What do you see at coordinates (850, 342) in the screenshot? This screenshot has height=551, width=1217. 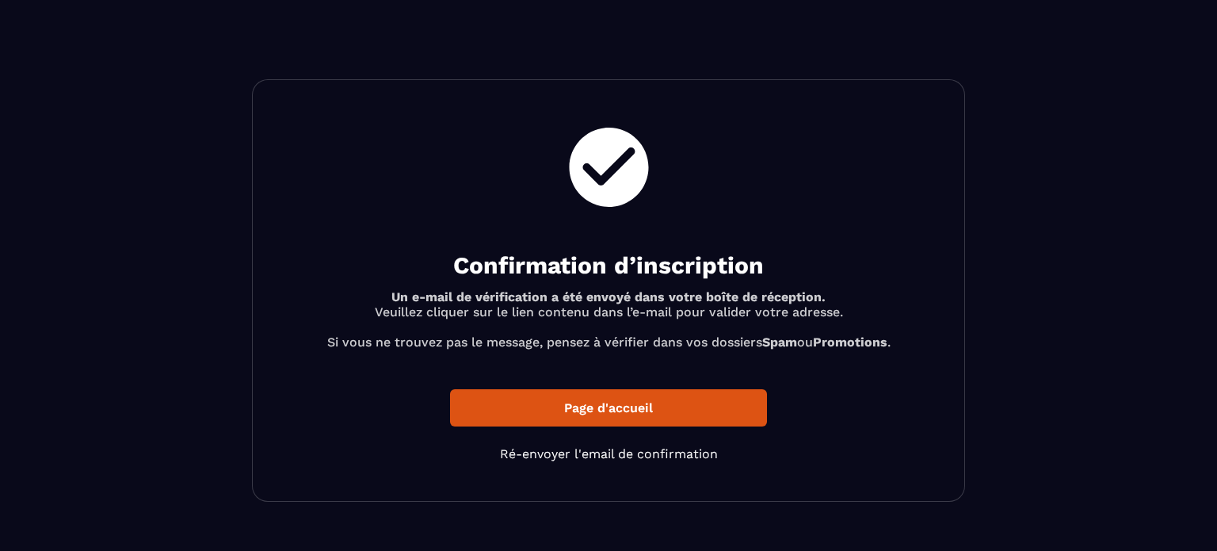 I see `b: Promotions` at bounding box center [850, 342].